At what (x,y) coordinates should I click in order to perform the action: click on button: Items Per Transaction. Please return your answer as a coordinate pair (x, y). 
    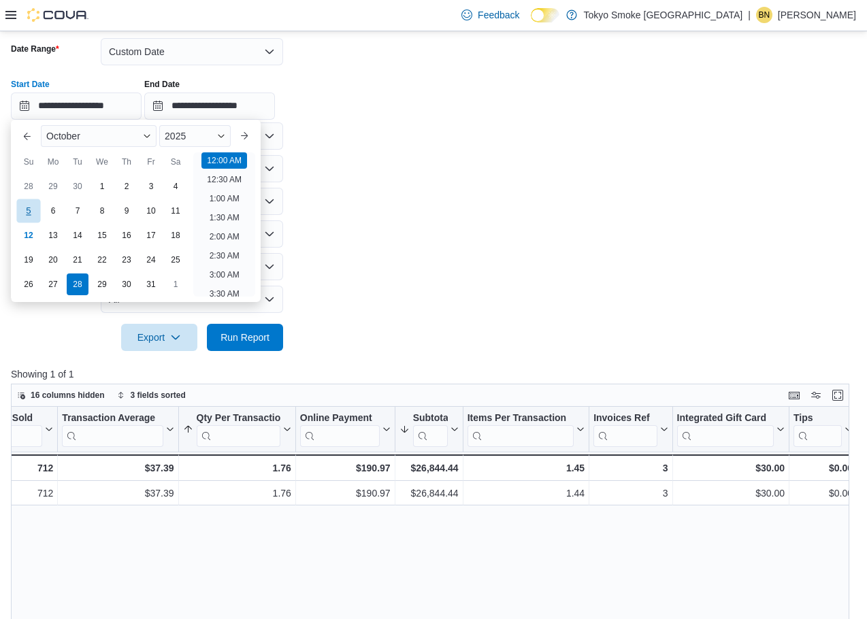
    Looking at the image, I should click on (526, 429).